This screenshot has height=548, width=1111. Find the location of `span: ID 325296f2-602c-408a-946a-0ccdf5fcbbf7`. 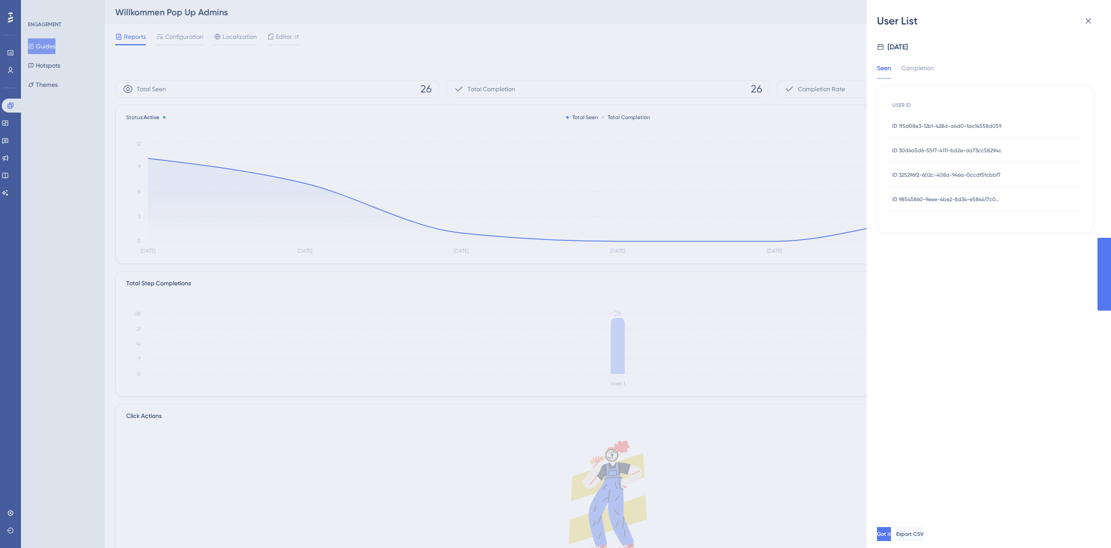

span: ID 325296f2-602c-408a-946a-0ccdf5fcbbf7 is located at coordinates (947, 175).